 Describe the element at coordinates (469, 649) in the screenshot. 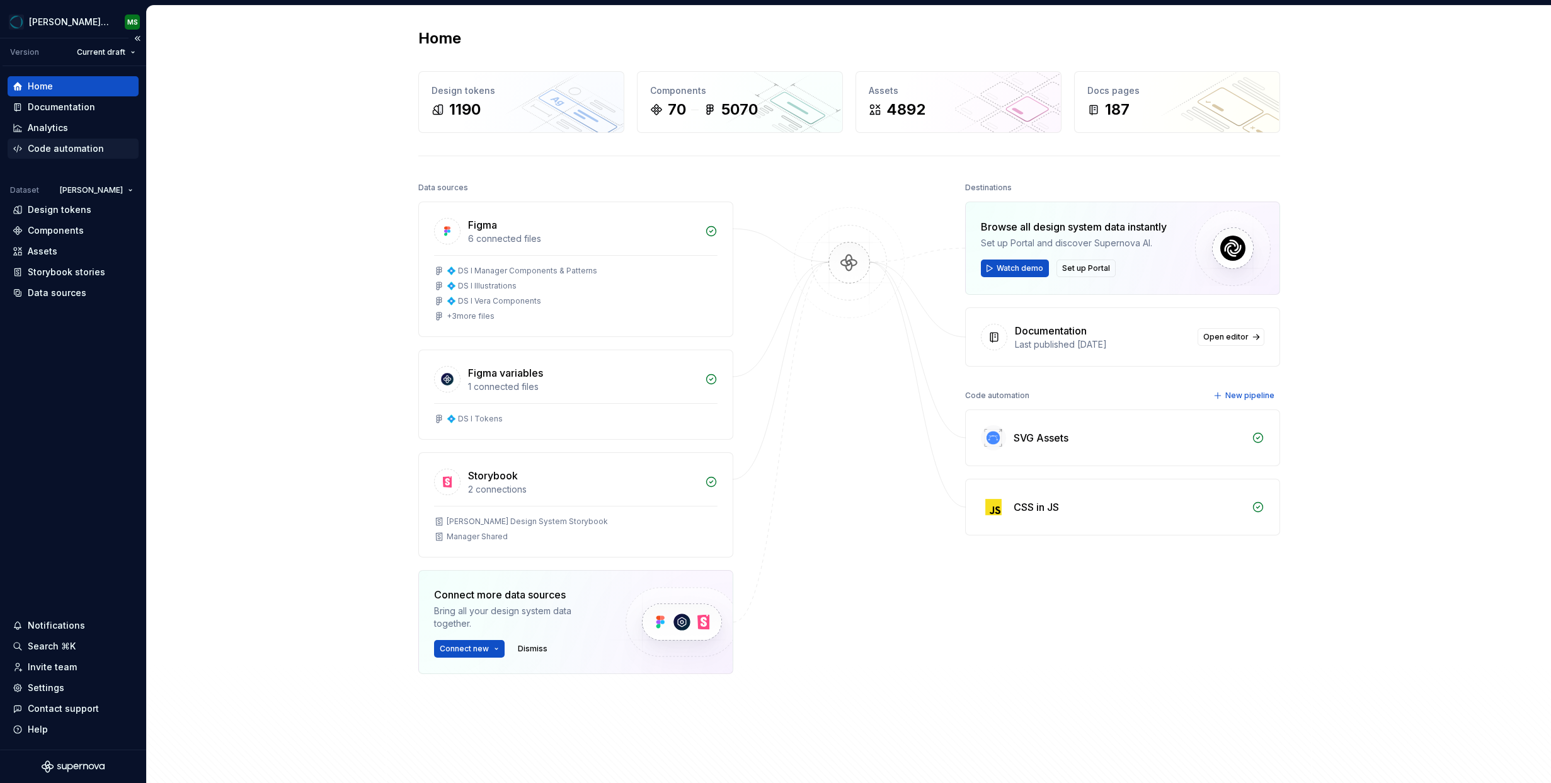

I see `button: Connect new` at that location.